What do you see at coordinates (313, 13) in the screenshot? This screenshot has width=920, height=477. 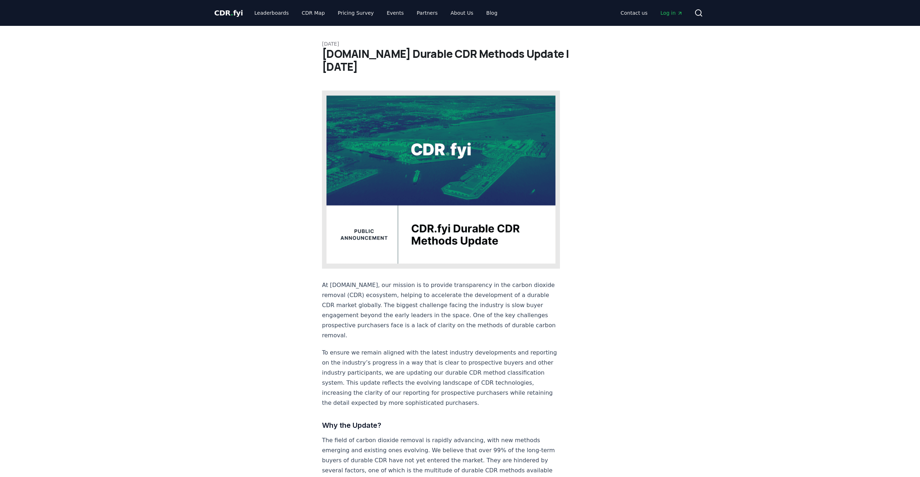 I see `a: CDR Map` at bounding box center [313, 13].